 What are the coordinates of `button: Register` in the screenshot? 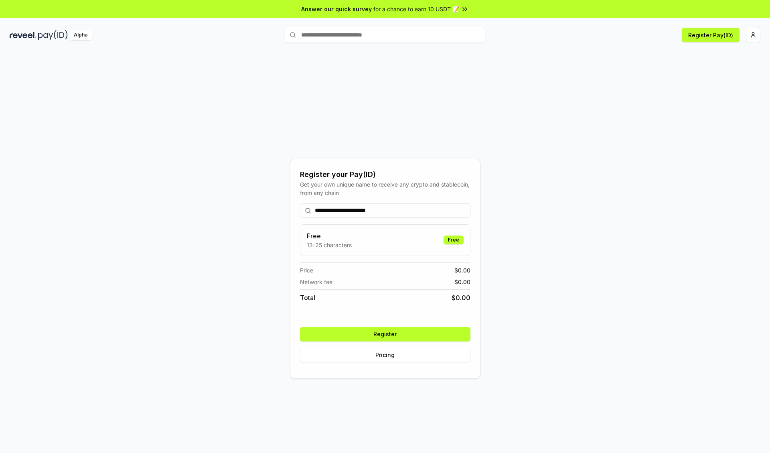 It's located at (385, 334).